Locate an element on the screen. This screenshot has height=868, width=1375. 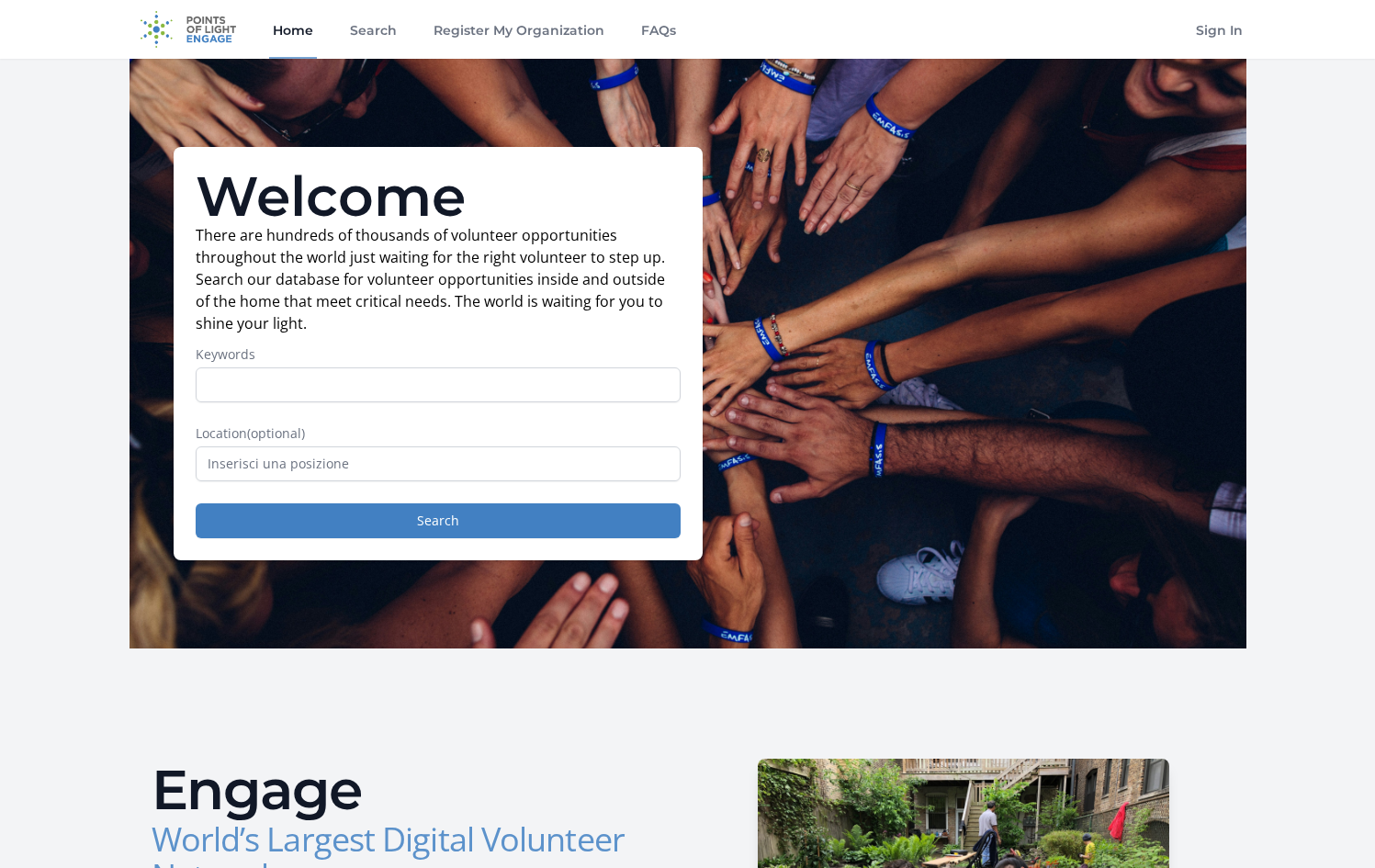
label: Location is located at coordinates (439, 434).